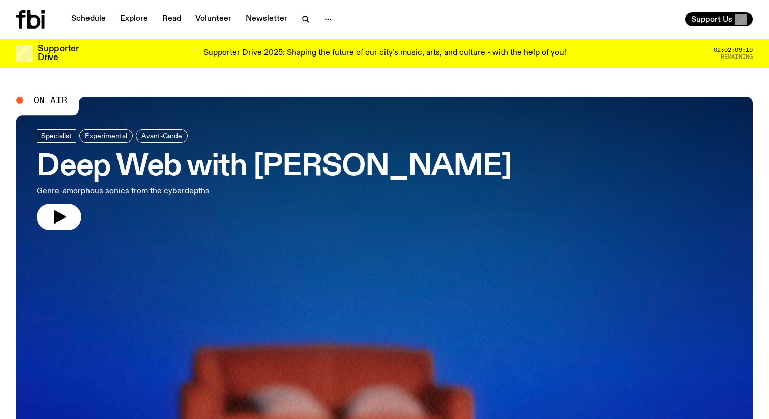 Image resolution: width=769 pixels, height=419 pixels. What do you see at coordinates (384, 53) in the screenshot?
I see `p: Supporter Drive 2025: Shaping the future of our city’s music, arts, and culture - with the help o...` at bounding box center [384, 53].